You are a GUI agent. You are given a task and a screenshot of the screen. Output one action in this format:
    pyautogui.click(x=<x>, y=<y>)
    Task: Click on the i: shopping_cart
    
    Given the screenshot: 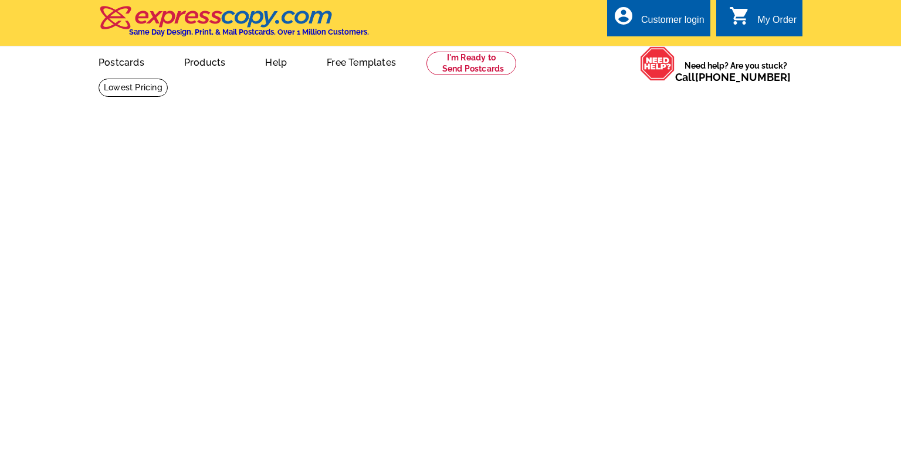 What is the action you would take?
    pyautogui.click(x=740, y=16)
    